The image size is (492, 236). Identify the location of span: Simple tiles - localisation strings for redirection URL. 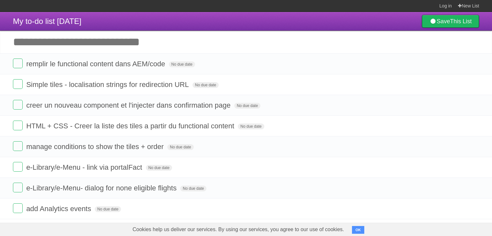
(108, 84).